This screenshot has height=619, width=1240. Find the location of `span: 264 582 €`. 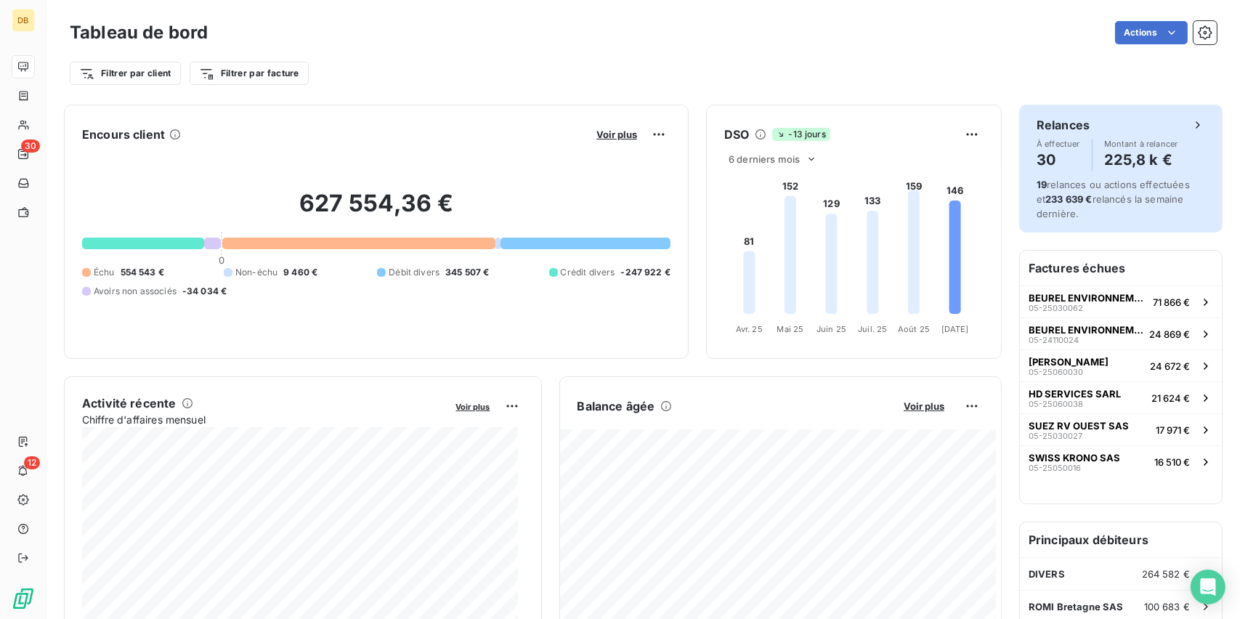

span: 264 582 € is located at coordinates (1166, 574).